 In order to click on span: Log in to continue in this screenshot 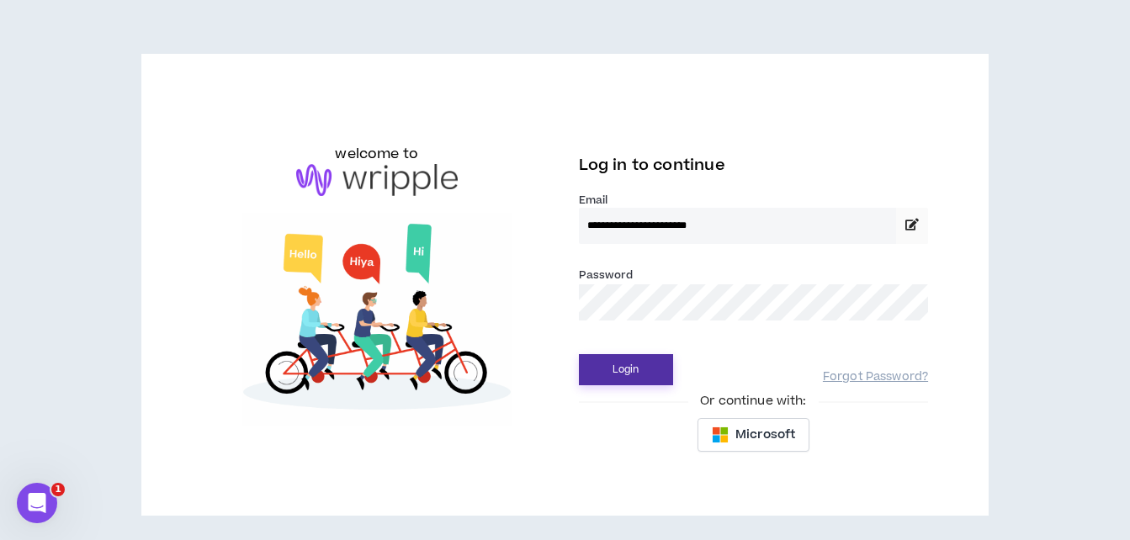, I will do `click(652, 165)`.